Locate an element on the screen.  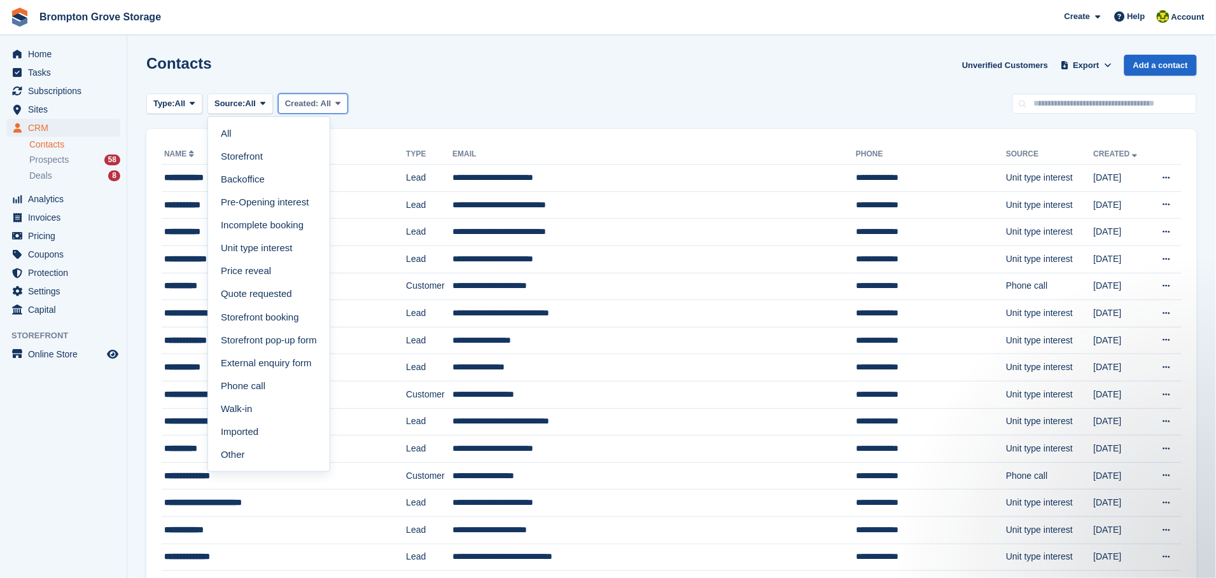
a: Contacts is located at coordinates (74, 144).